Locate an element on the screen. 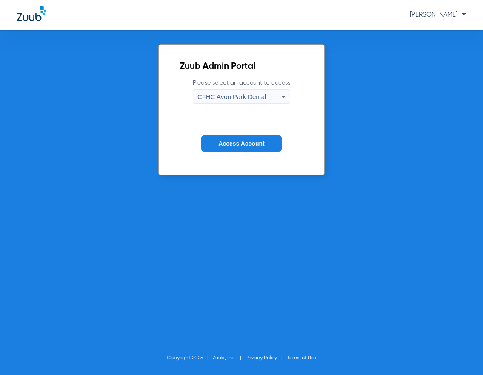 The image size is (483, 375). div: Chat Widget is located at coordinates (461, 355).